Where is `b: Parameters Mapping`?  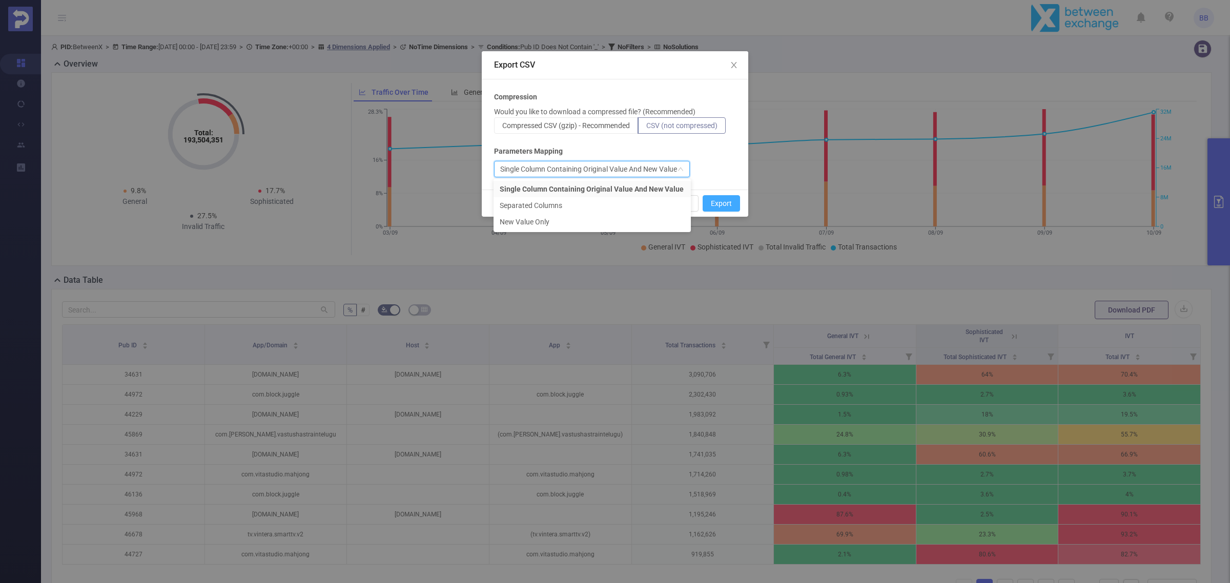 b: Parameters Mapping is located at coordinates (528, 151).